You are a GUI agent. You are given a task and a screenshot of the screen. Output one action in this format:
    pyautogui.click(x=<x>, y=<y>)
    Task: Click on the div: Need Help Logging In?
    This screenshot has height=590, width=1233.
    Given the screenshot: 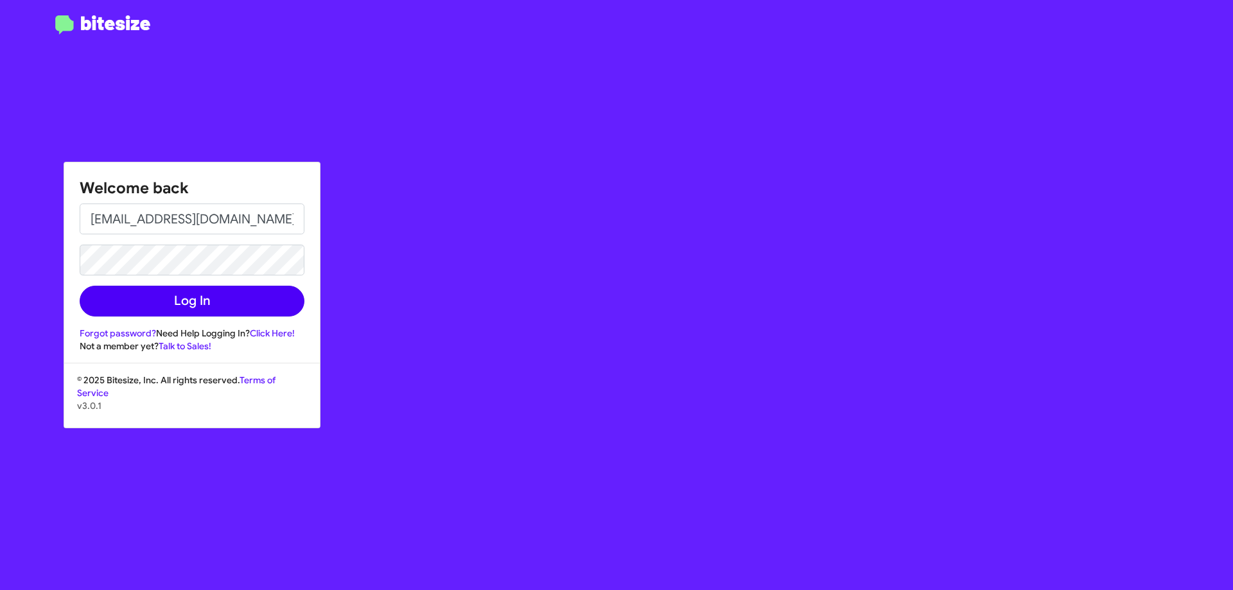 What is the action you would take?
    pyautogui.click(x=192, y=333)
    